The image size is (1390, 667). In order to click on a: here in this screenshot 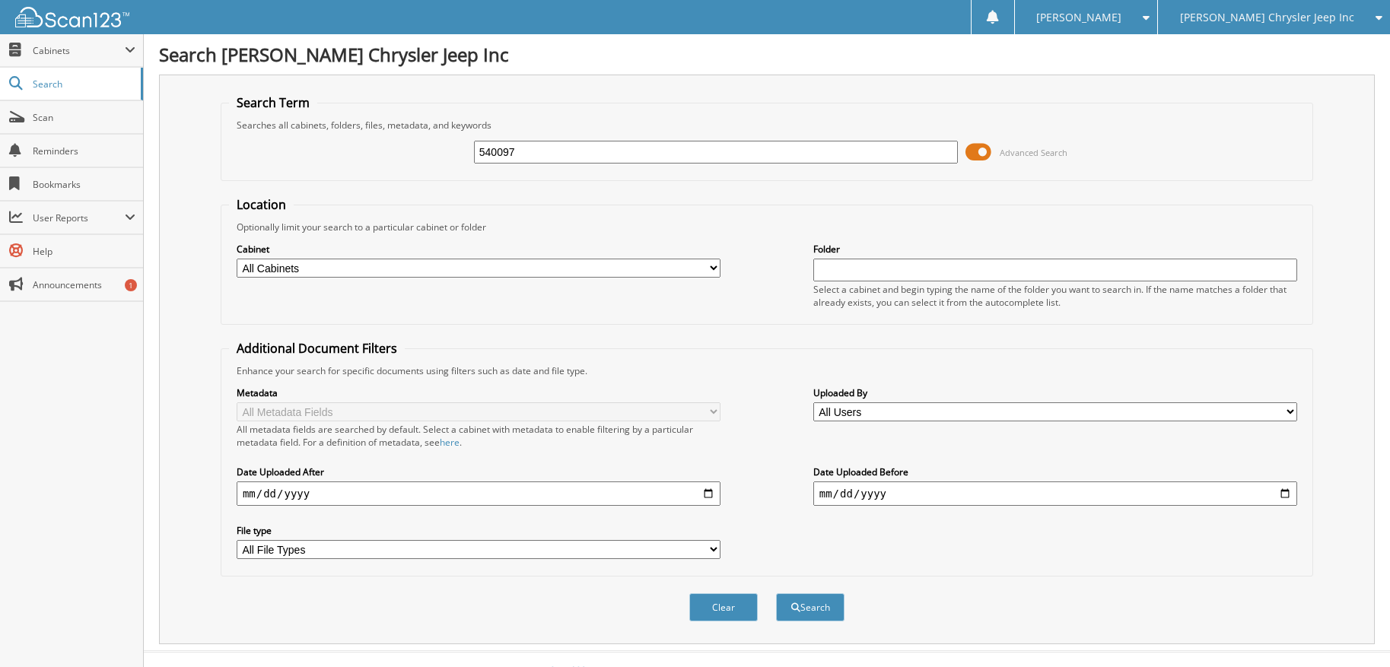, I will do `click(450, 442)`.